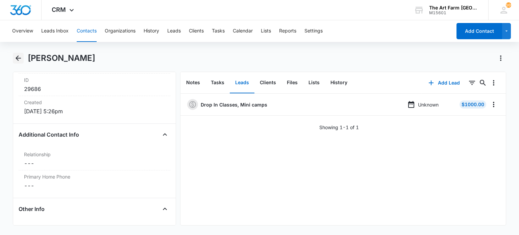 This screenshot has height=235, width=519. Describe the element at coordinates (473, 104) in the screenshot. I see `div: $1000.00` at that location.